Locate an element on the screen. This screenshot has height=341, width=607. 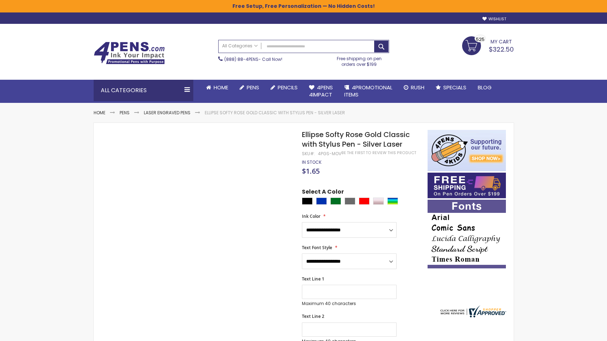
div: Availability is located at coordinates (312, 162).